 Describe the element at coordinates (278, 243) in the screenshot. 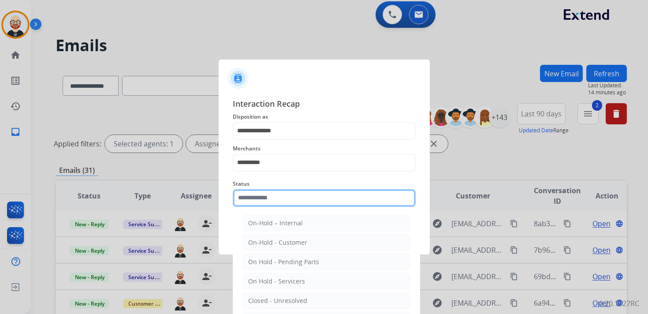

I see `div: On-Hold - Customer` at that location.